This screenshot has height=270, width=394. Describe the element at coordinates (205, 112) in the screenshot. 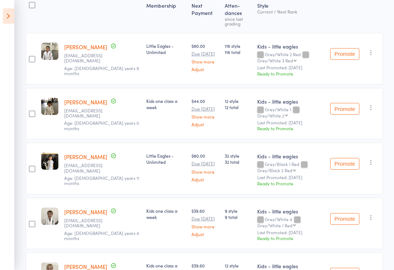

I see `div: $44.00` at that location.